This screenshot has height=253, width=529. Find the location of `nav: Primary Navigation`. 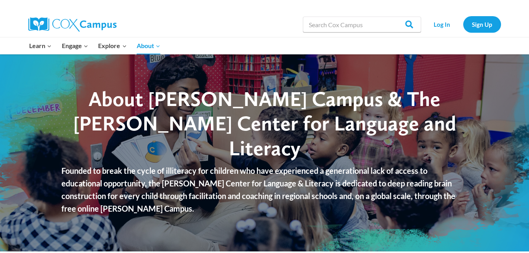

nav: Primary Navigation is located at coordinates (95, 46).